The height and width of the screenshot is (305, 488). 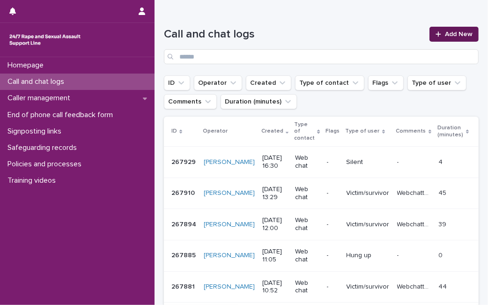 I want to click on p: Webchatter shared they were raped and sexually assaulted by 2 ex-partners. Talked about the impac..., so click(x=415, y=286).